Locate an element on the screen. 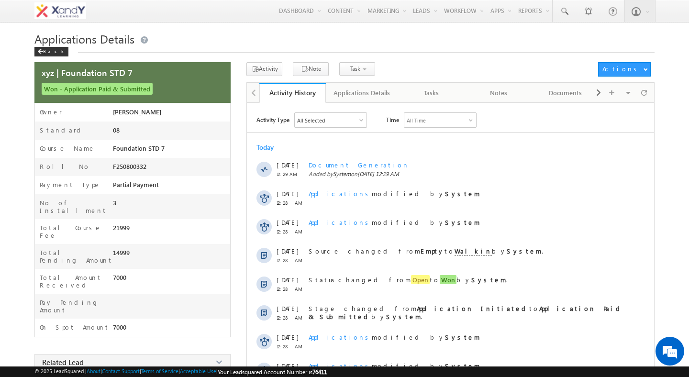  label: Owner is located at coordinates (51, 112).